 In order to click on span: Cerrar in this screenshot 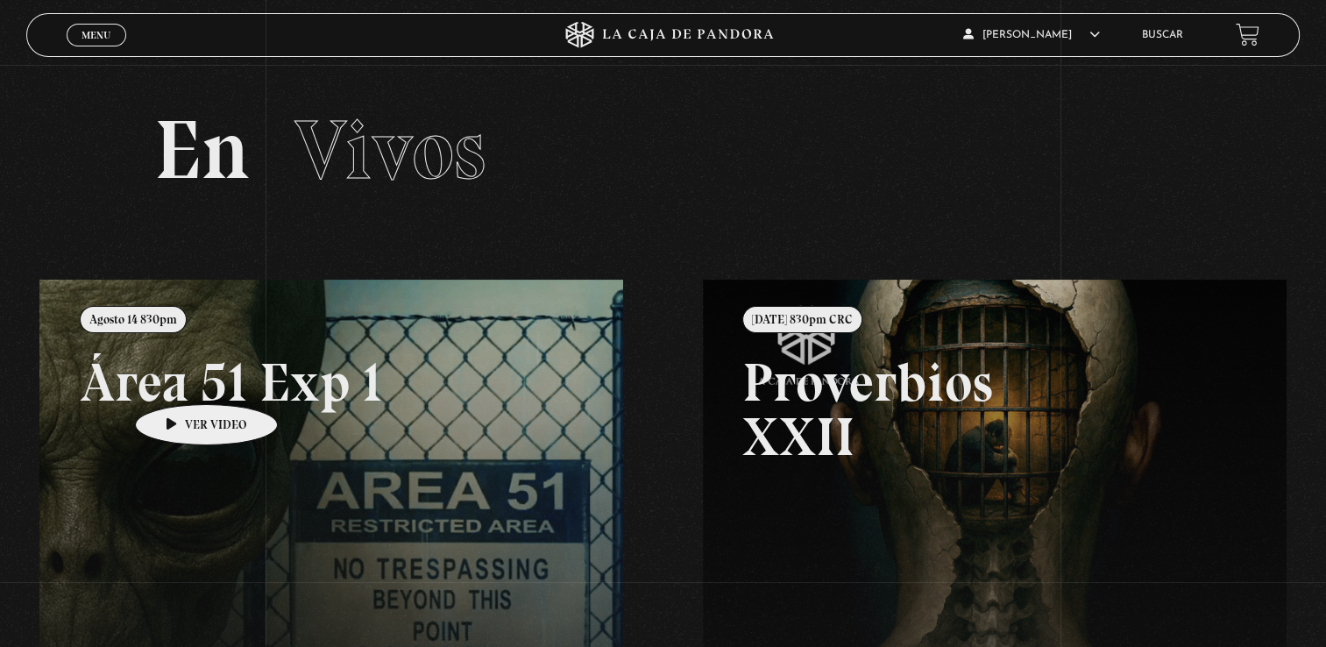, I will do `click(96, 51)`.